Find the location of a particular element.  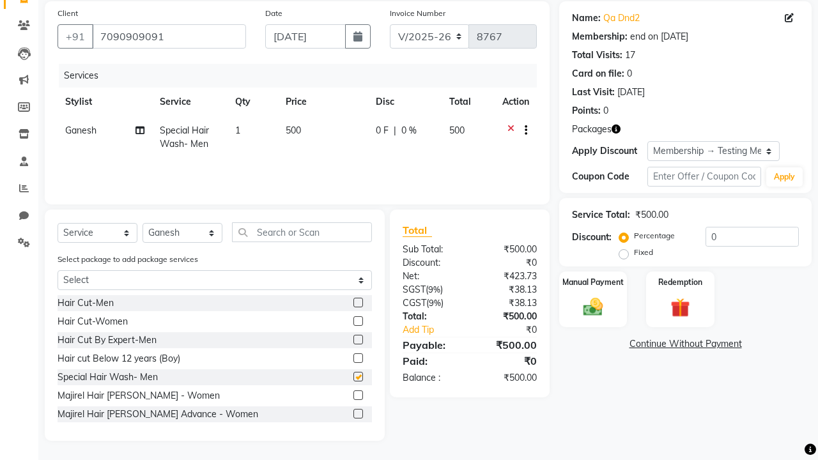

img: _gift.svg is located at coordinates (680, 308).